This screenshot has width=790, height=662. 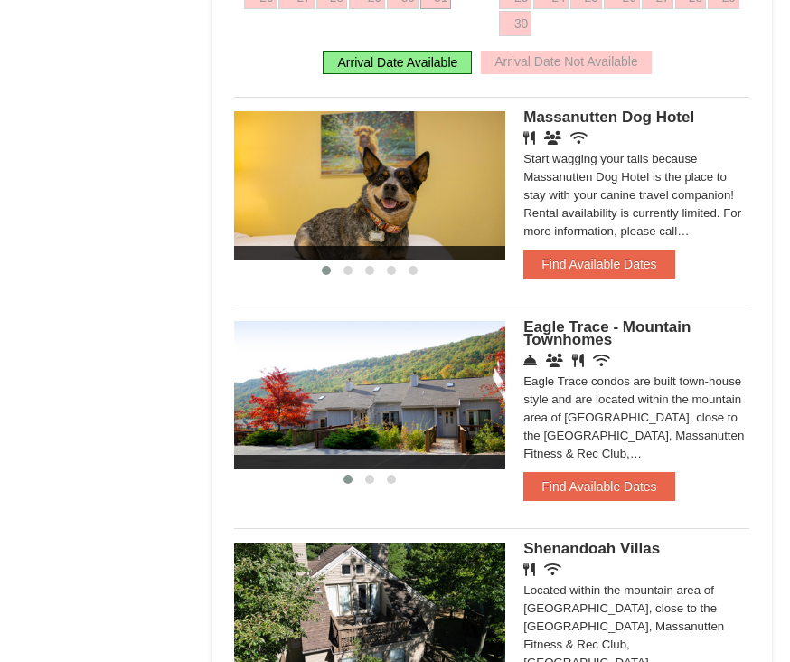 I want to click on span: Shenandoah Villas, so click(x=591, y=549).